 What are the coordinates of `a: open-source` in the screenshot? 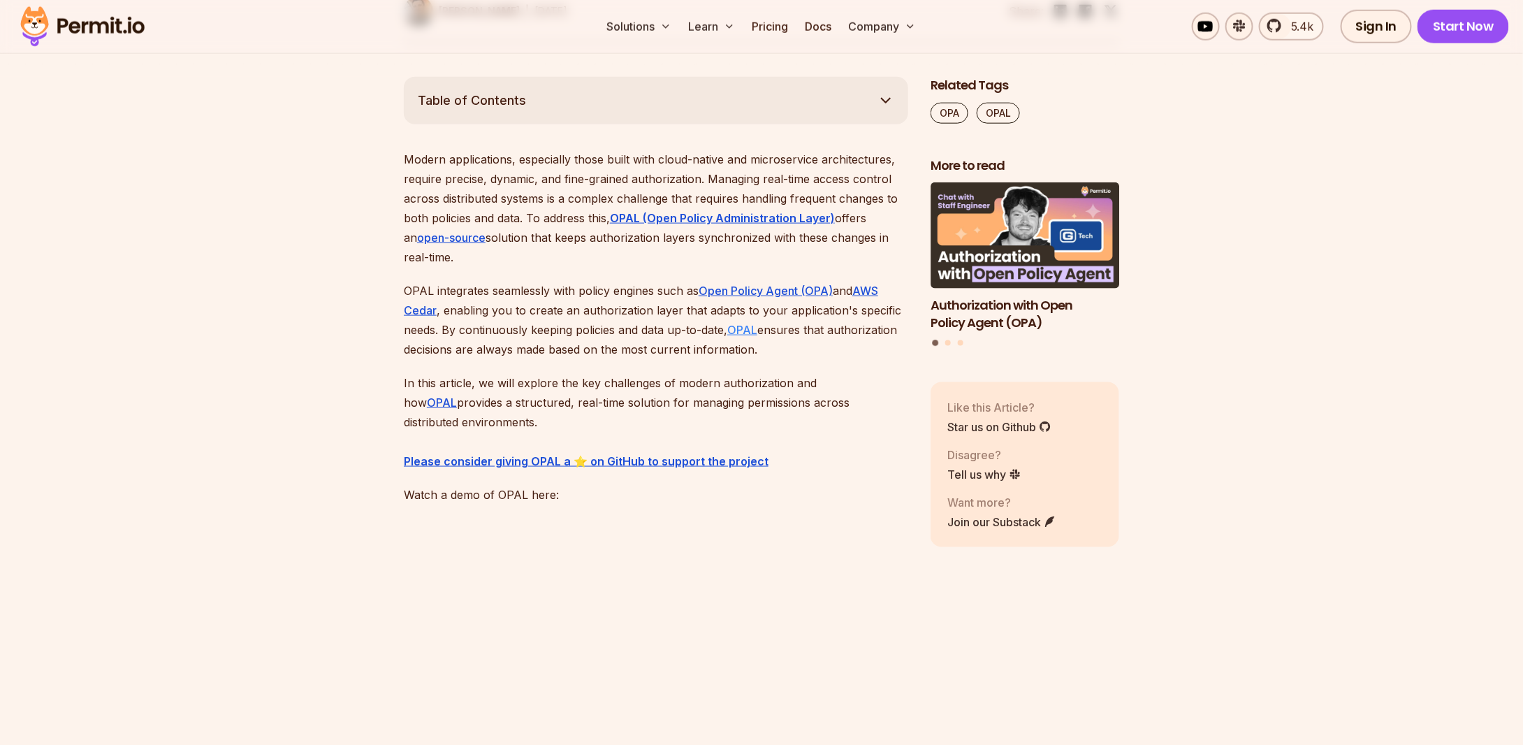 It's located at (451, 237).